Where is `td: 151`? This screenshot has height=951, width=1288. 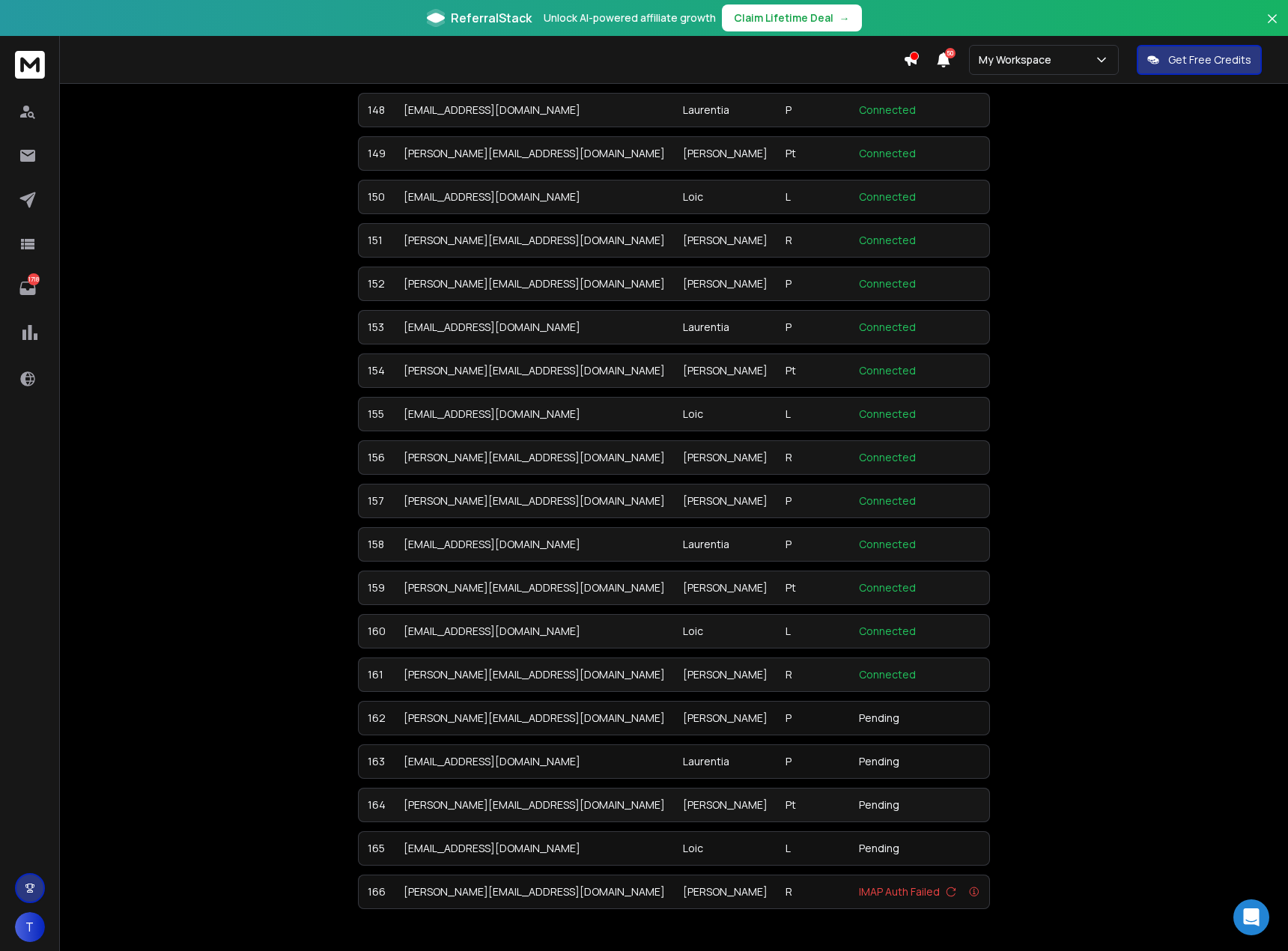 td: 151 is located at coordinates (376, 240).